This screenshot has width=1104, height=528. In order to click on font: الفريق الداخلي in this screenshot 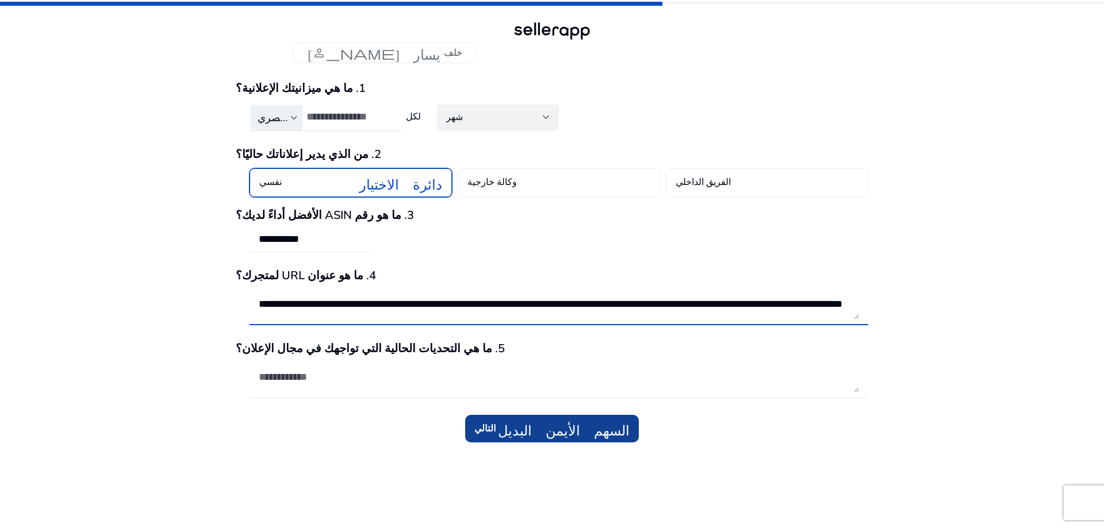, I will do `click(703, 182)`.